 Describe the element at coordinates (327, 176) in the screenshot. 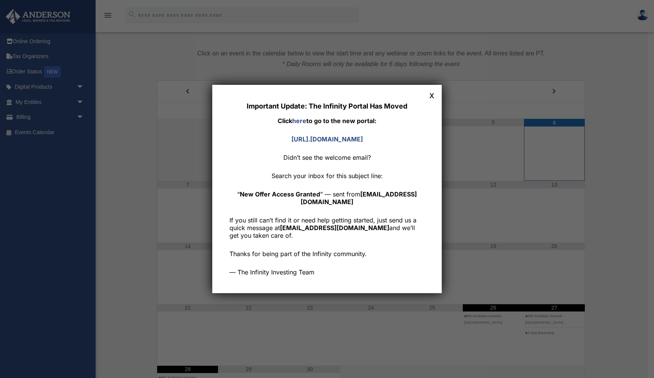

I see `p: Search your inbox for this subject line:` at that location.